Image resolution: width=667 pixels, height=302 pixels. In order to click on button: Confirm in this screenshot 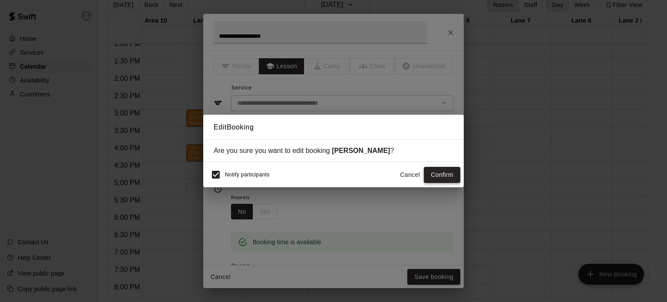, I will do `click(442, 175)`.